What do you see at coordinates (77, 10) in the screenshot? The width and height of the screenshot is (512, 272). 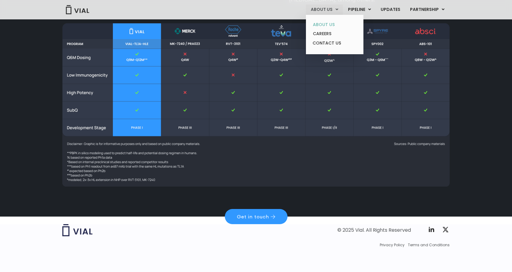 I see `img: Vial Logo` at bounding box center [77, 10].